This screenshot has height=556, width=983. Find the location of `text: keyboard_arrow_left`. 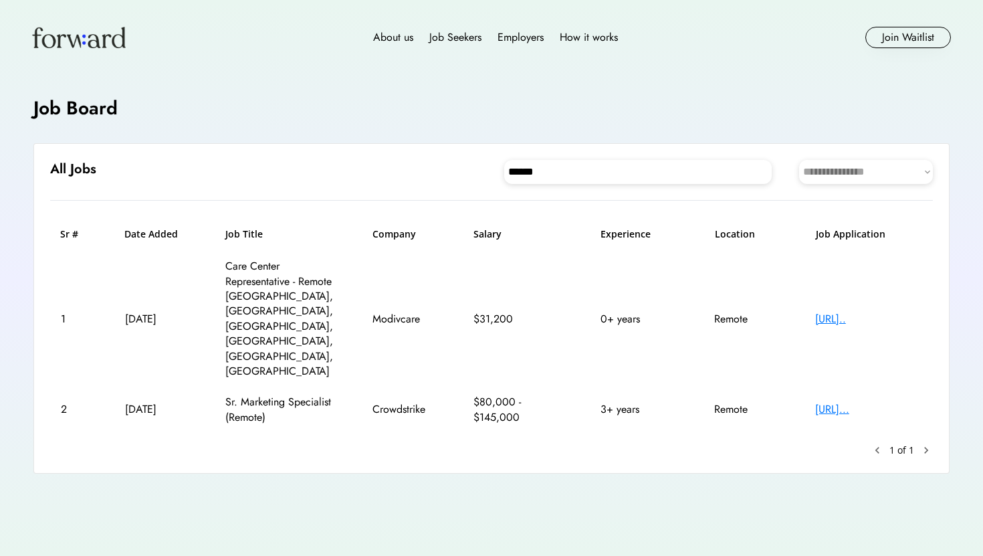

text: keyboard_arrow_left is located at coordinates (877, 450).